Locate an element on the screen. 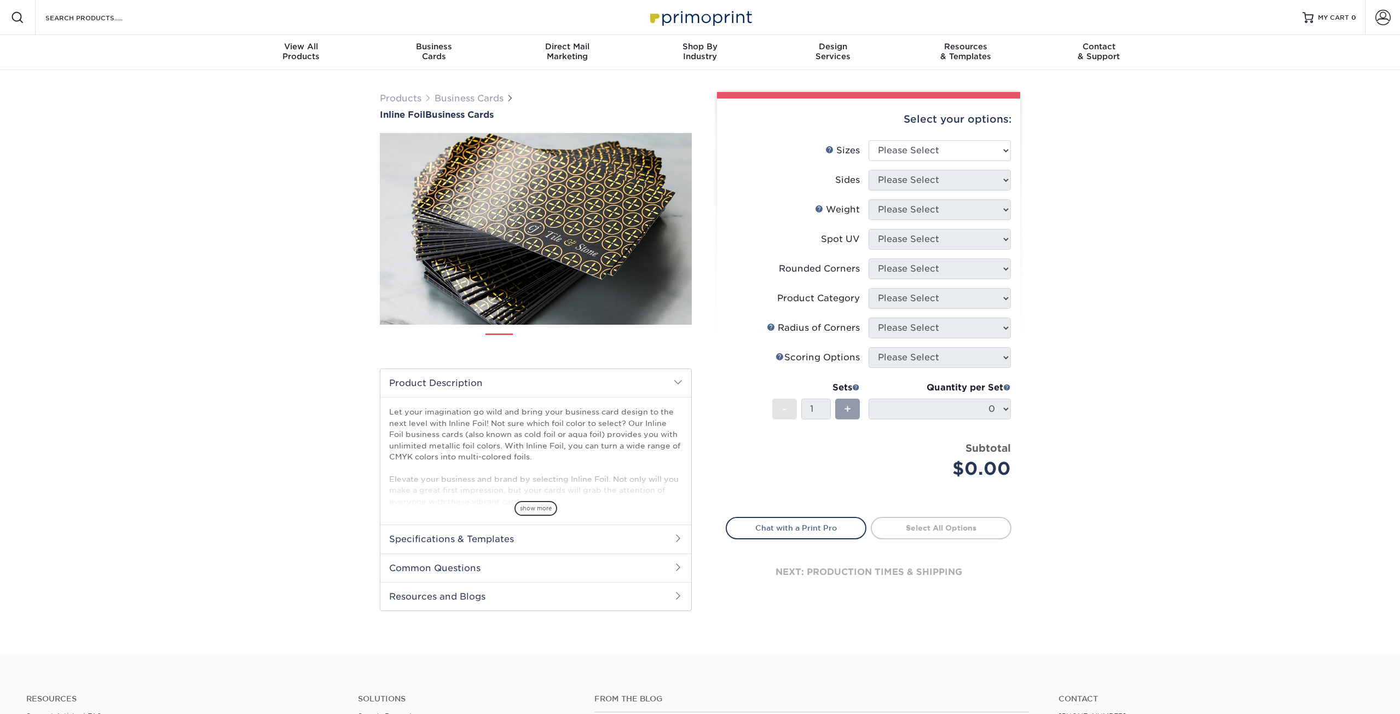  div: Cards is located at coordinates (434, 51).